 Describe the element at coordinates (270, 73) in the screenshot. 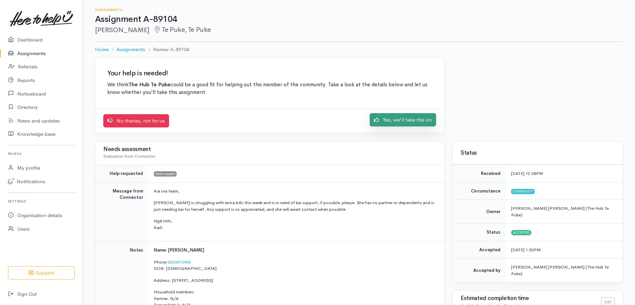

I see `h2: Your help is needed!` at that location.